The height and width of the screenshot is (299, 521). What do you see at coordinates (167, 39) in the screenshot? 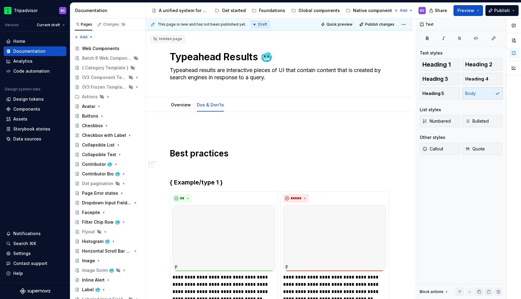
I see `div: Hidden page` at bounding box center [167, 39].